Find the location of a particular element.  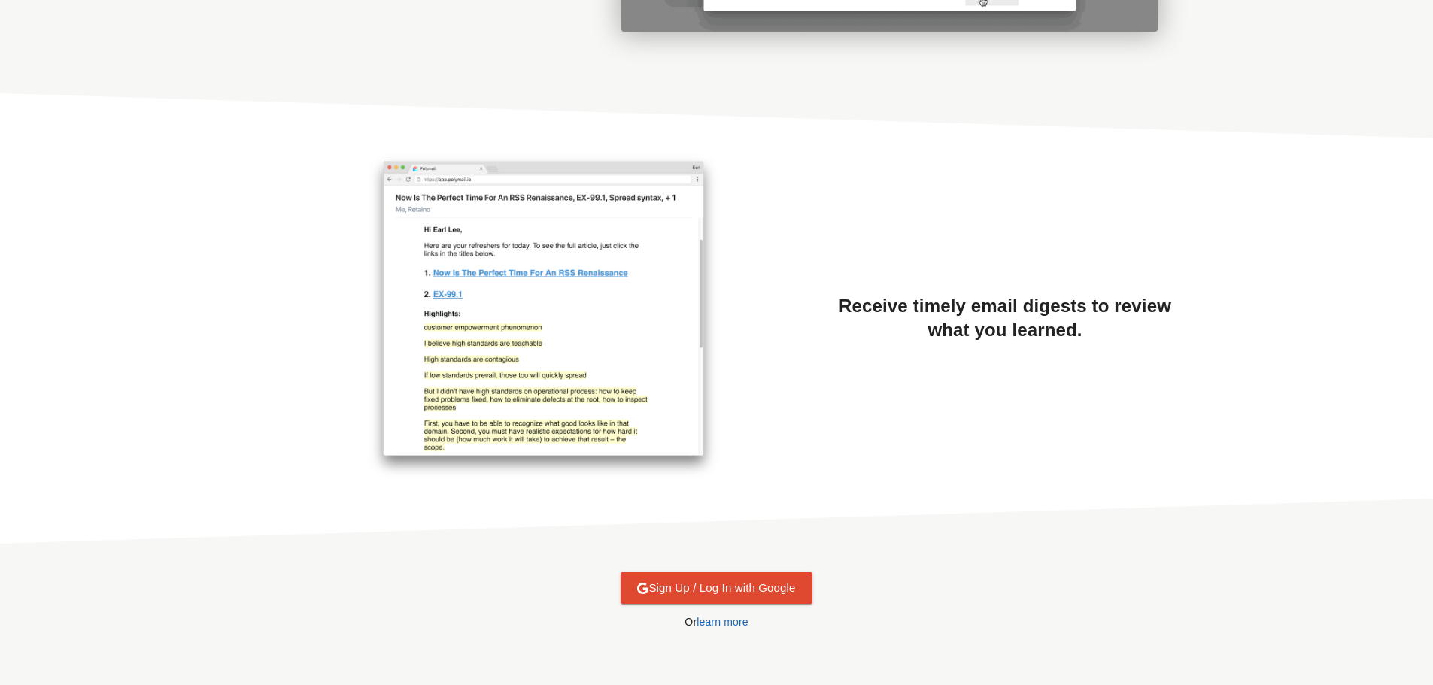

p: Or is located at coordinates (716, 622).